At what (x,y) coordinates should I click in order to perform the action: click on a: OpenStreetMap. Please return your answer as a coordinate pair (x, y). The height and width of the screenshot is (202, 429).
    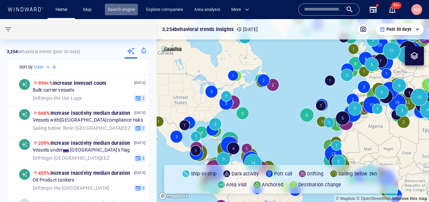
    Looking at the image, I should click on (374, 199).